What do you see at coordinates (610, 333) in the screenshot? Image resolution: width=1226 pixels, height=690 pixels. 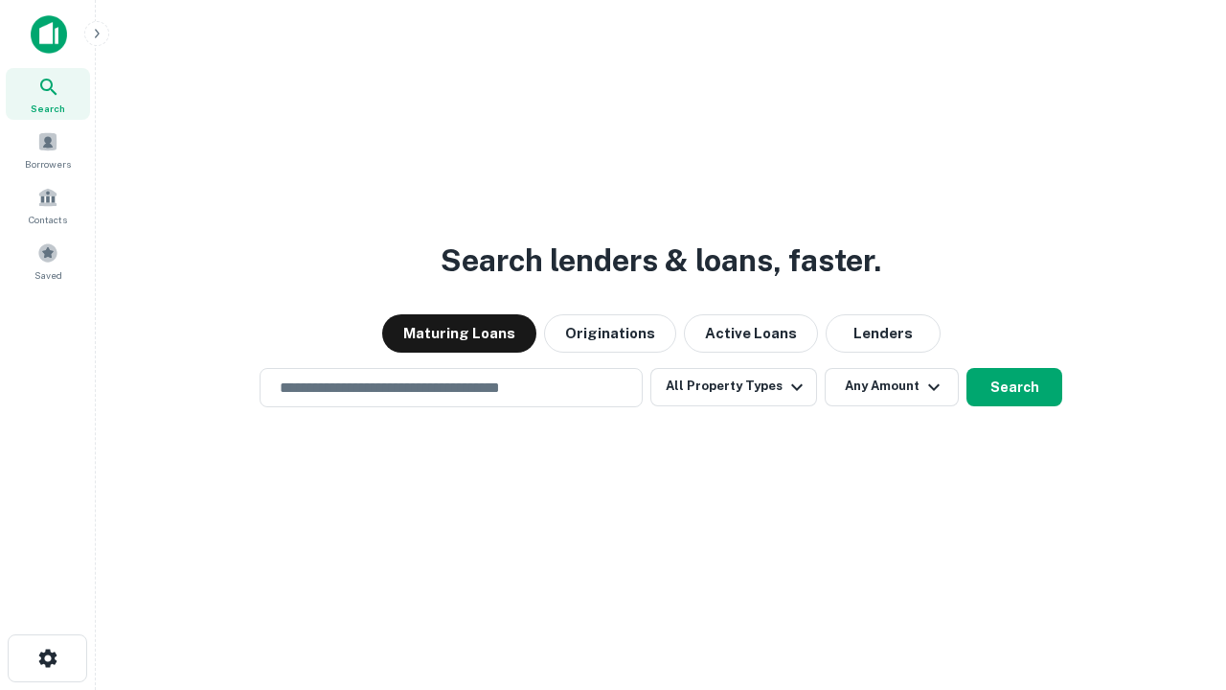 I see `button: Originations` at bounding box center [610, 333].